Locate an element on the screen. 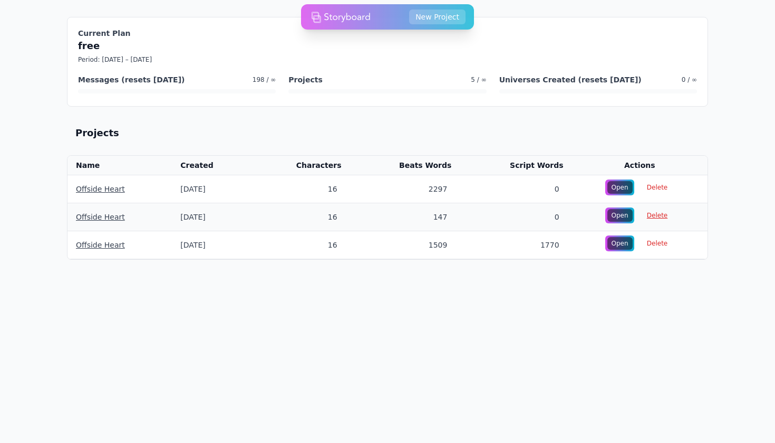  th: Created is located at coordinates (212, 165).